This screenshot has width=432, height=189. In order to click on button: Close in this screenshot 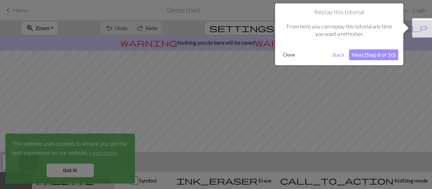, I will do `click(289, 55)`.